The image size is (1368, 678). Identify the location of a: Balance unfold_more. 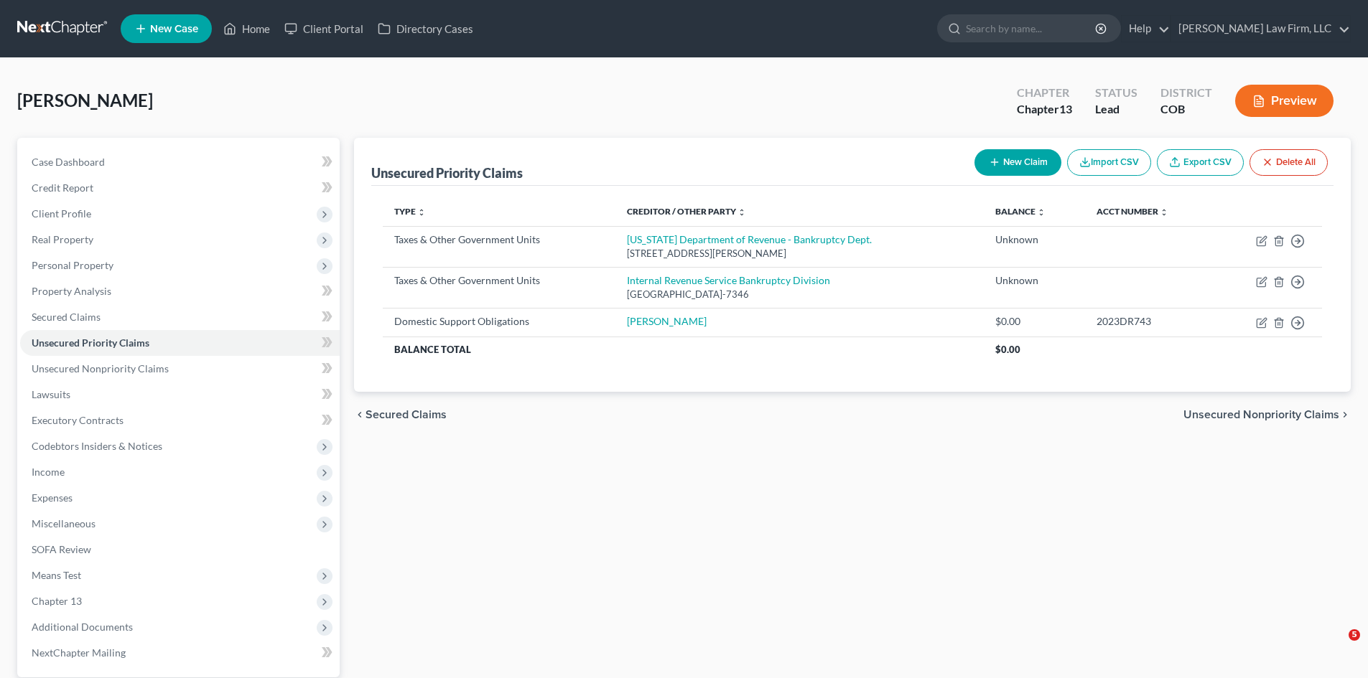
(1020, 211).